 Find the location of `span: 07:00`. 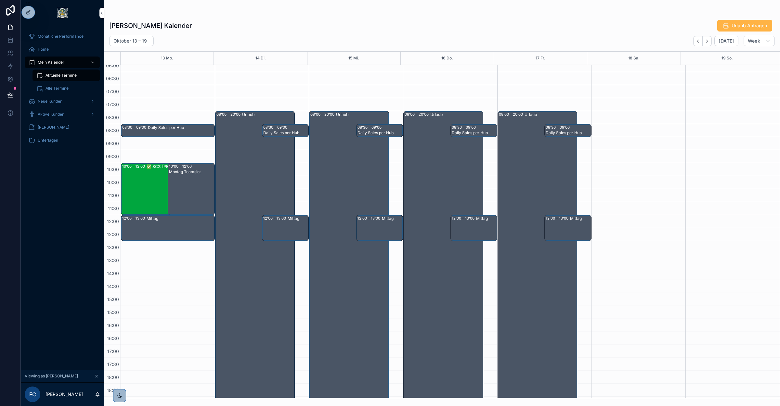

span: 07:00 is located at coordinates (112, 91).